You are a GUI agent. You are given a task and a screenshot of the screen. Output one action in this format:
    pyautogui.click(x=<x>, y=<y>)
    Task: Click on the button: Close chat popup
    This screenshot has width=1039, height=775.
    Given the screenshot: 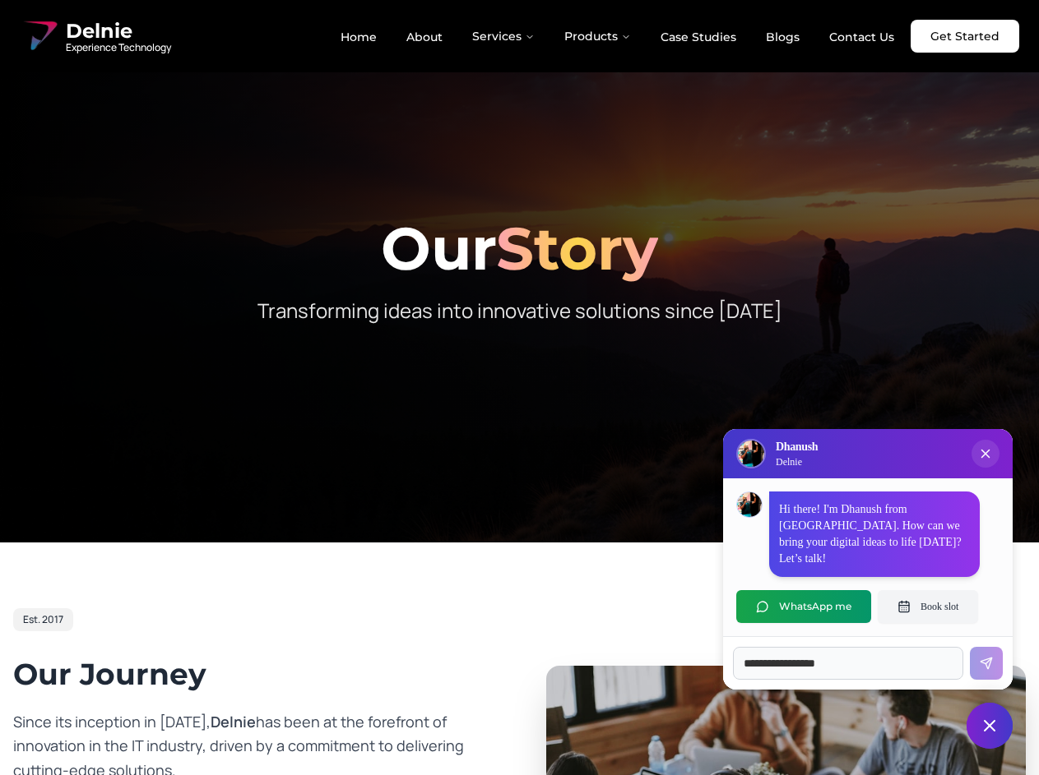 What is the action you would take?
    pyautogui.click(x=985, y=454)
    